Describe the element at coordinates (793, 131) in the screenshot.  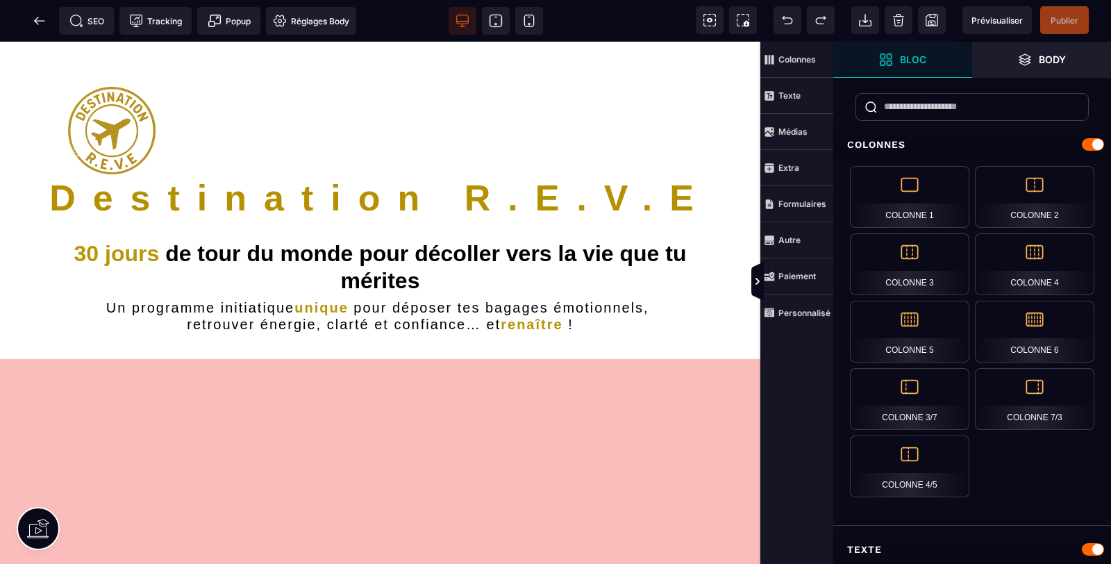
I see `strong: Médias` at that location.